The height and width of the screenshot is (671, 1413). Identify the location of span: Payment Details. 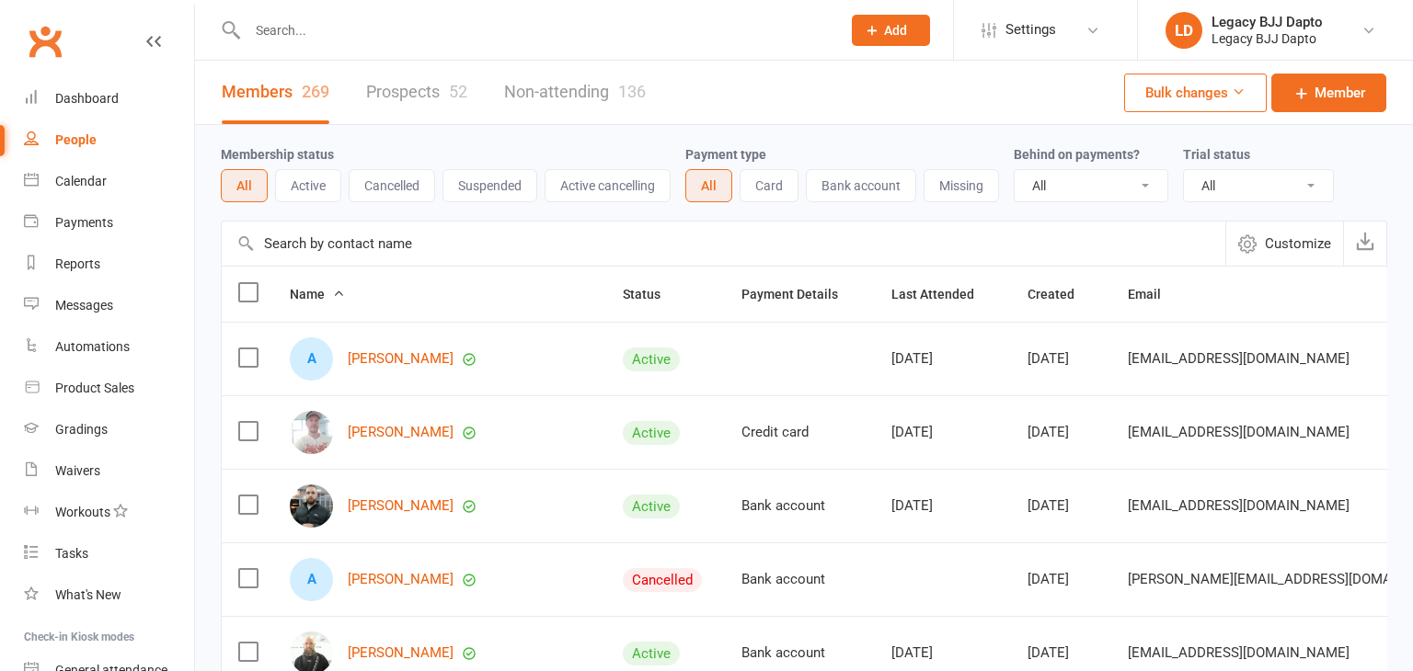
(799, 294).